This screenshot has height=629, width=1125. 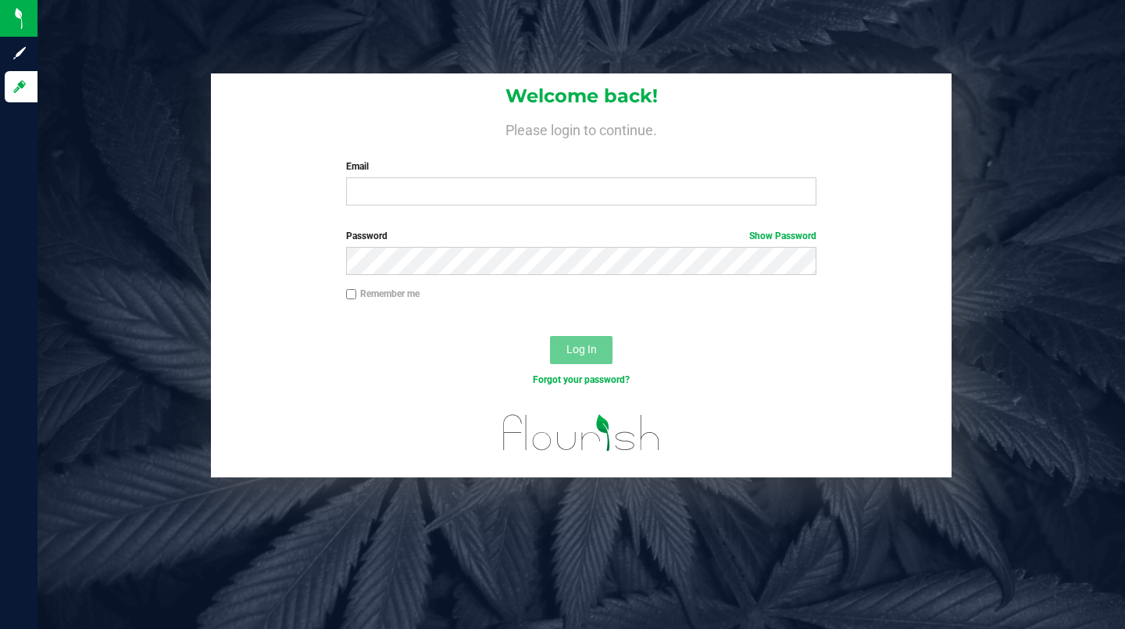 What do you see at coordinates (351, 294) in the screenshot?
I see `input: Remember me` at bounding box center [351, 294].